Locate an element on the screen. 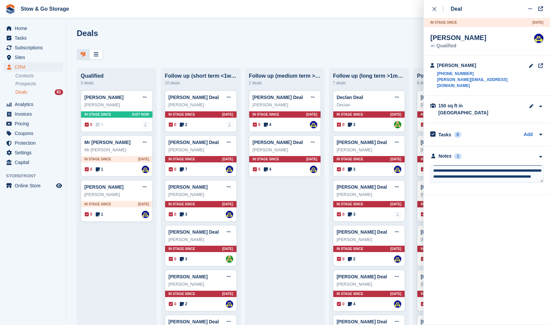 Image resolution: width=550 pixels, height=325 pixels. span: Analytics is located at coordinates (35, 104).